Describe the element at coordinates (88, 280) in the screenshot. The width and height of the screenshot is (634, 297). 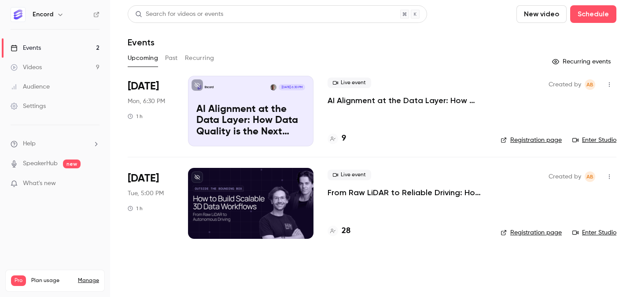
I see `a: Manage` at that location.